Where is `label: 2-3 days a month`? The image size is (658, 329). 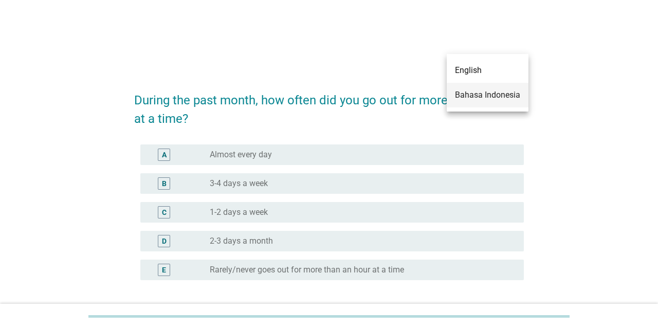 label: 2-3 days a month is located at coordinates (241, 241).